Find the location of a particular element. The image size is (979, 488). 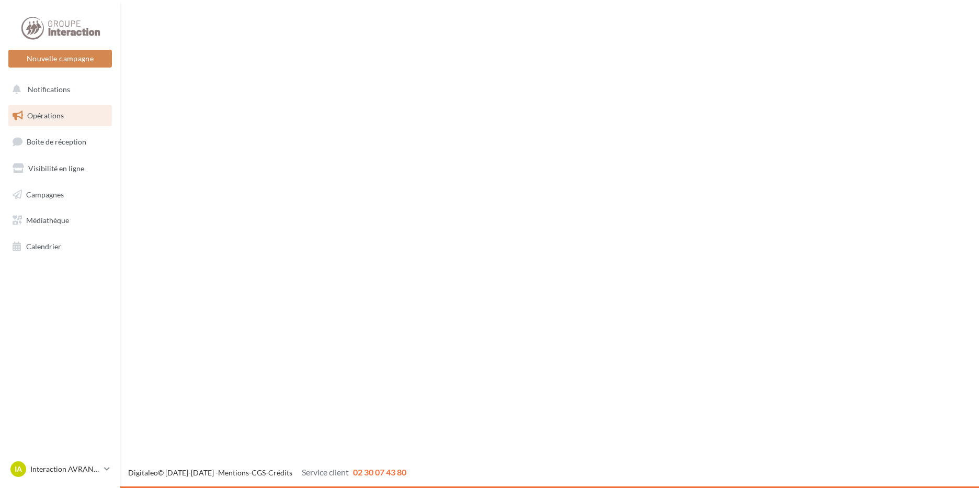

a: Visibilité en ligne is located at coordinates (60, 168).